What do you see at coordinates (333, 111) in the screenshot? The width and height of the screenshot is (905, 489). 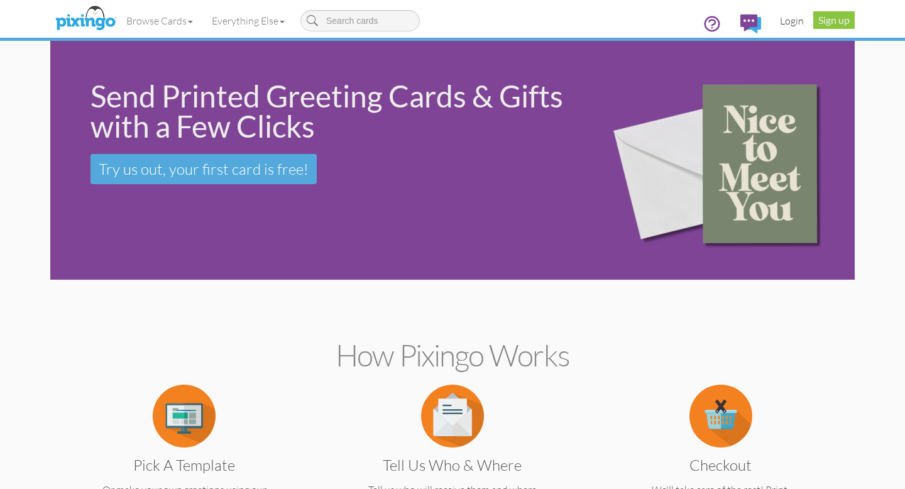 I see `div: Send Printed Greeting Cards & Gifts with a Few Clicks` at bounding box center [333, 111].